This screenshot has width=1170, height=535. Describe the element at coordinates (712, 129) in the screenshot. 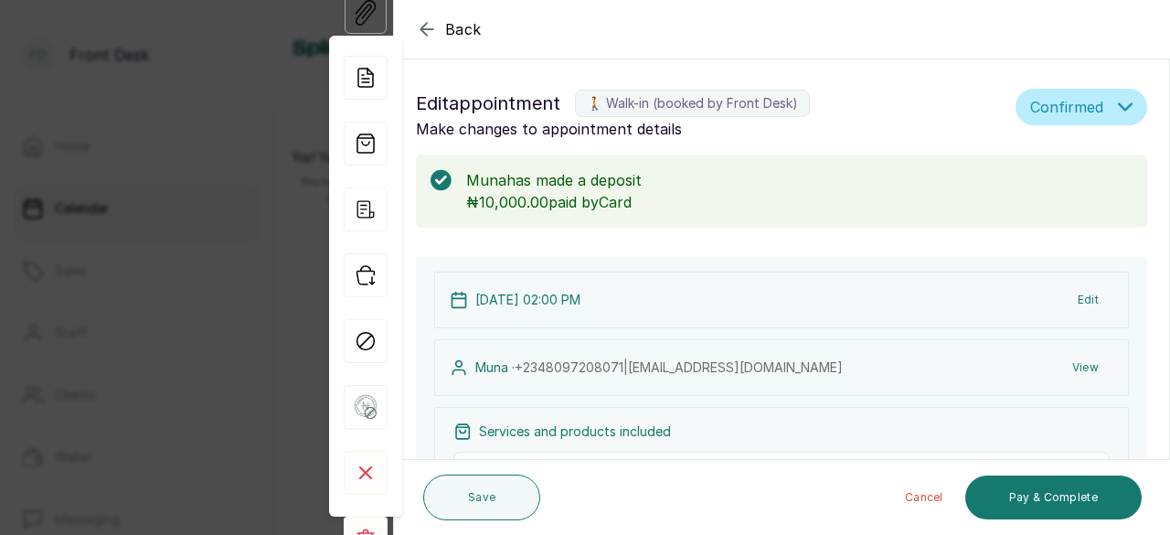

I see `p: Make changes to appointment details` at that location.